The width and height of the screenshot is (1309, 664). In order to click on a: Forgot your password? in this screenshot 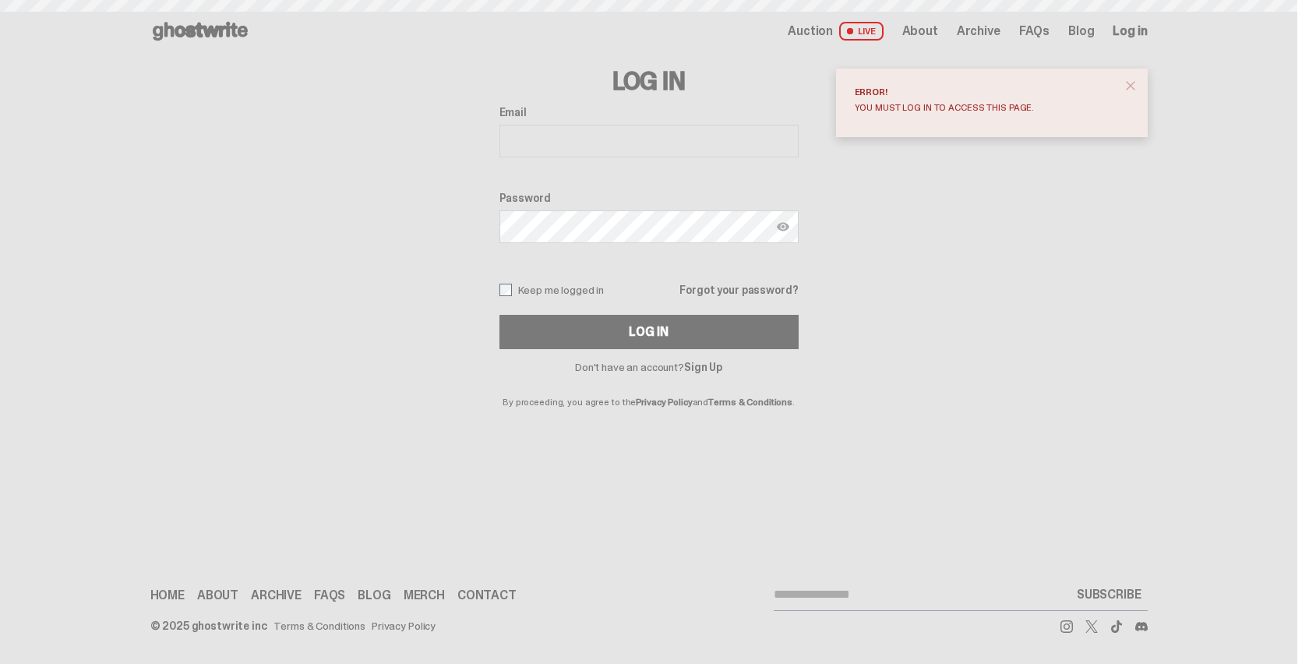, I will do `click(739, 290)`.